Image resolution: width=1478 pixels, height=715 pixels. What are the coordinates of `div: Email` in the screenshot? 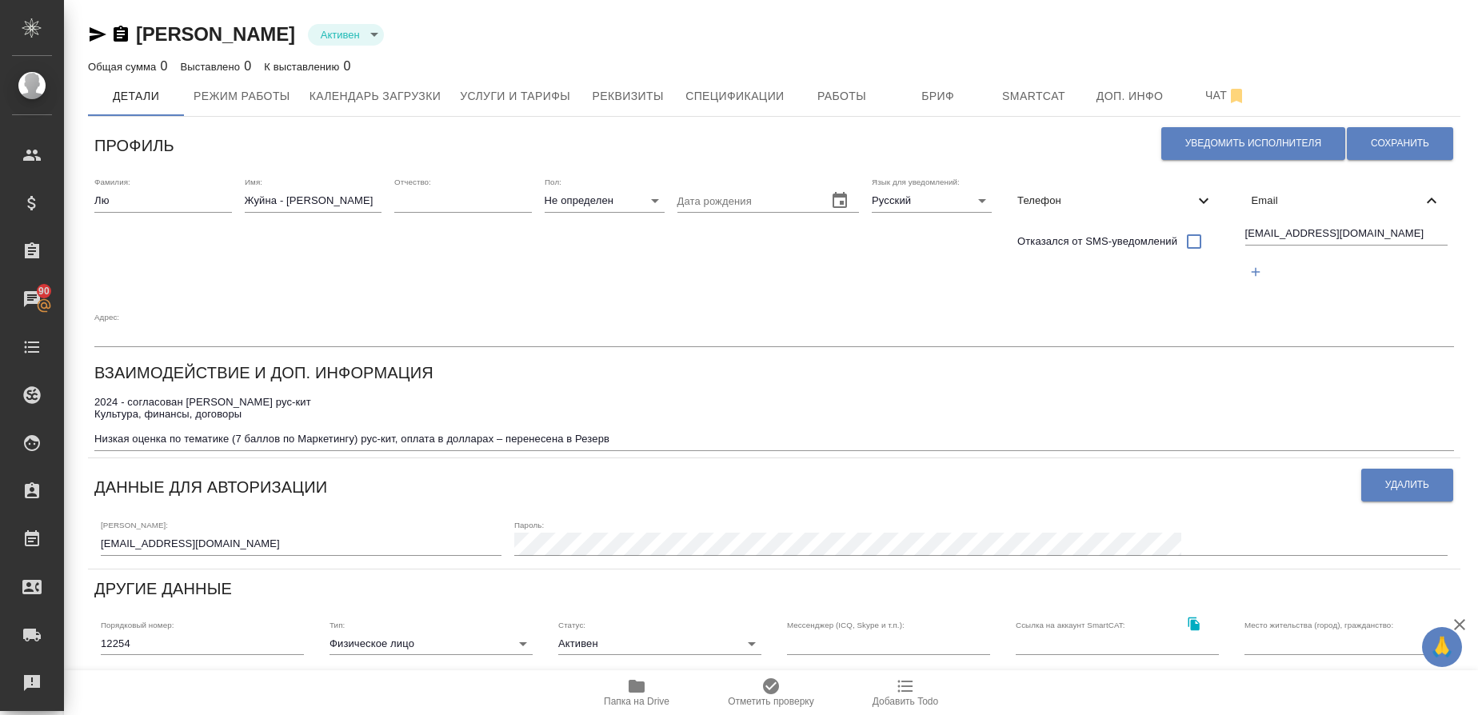 It's located at (1347, 201).